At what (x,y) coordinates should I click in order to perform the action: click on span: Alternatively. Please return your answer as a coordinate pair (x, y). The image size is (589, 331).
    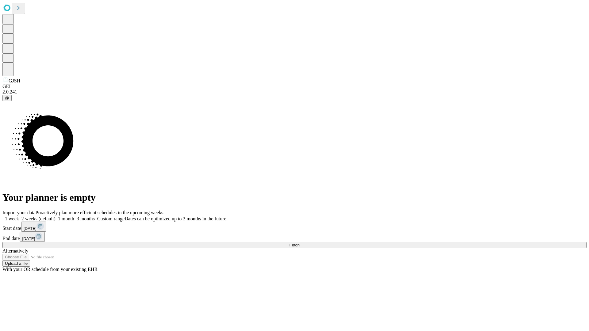
    Looking at the image, I should click on (15, 251).